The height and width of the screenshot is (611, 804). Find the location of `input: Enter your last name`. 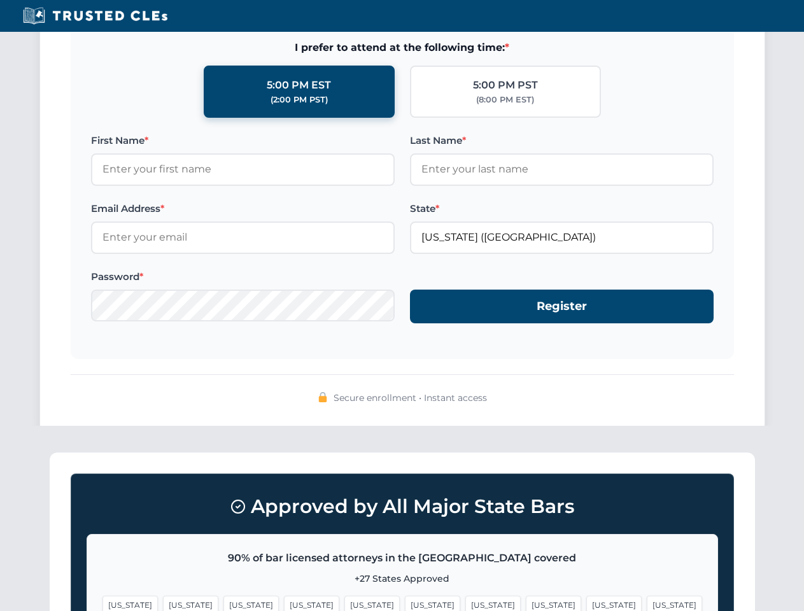

input: Enter your last name is located at coordinates (562, 169).